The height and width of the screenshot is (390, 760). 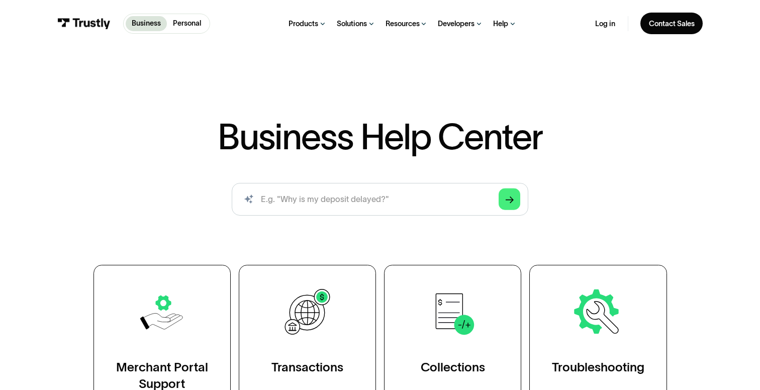 I want to click on input: search, so click(x=380, y=199).